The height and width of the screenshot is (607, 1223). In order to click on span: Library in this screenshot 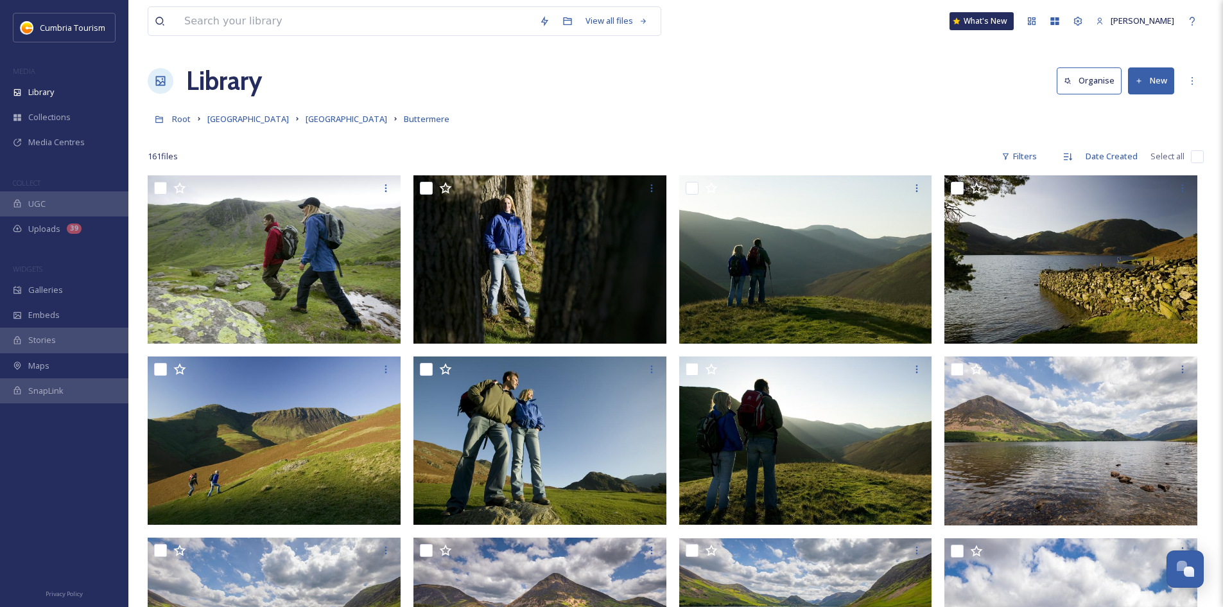, I will do `click(41, 92)`.